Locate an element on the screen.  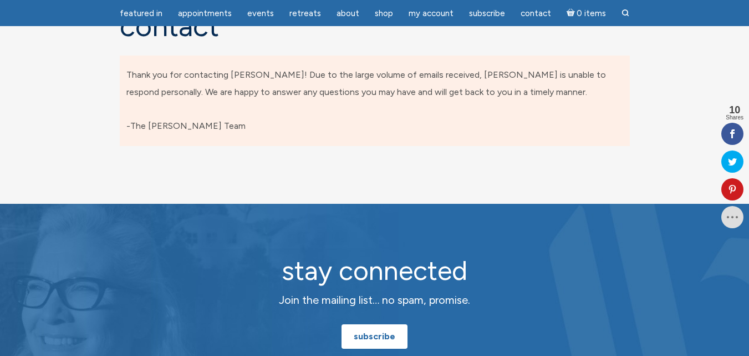
h1: Contact is located at coordinates (375, 26).